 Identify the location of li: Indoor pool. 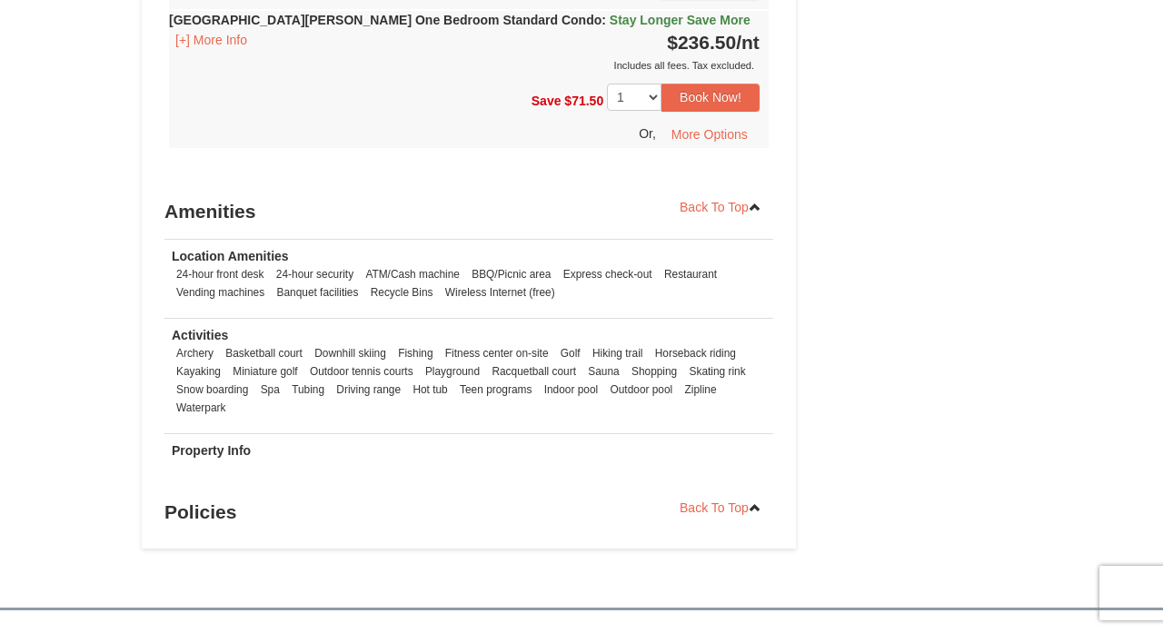
(571, 390).